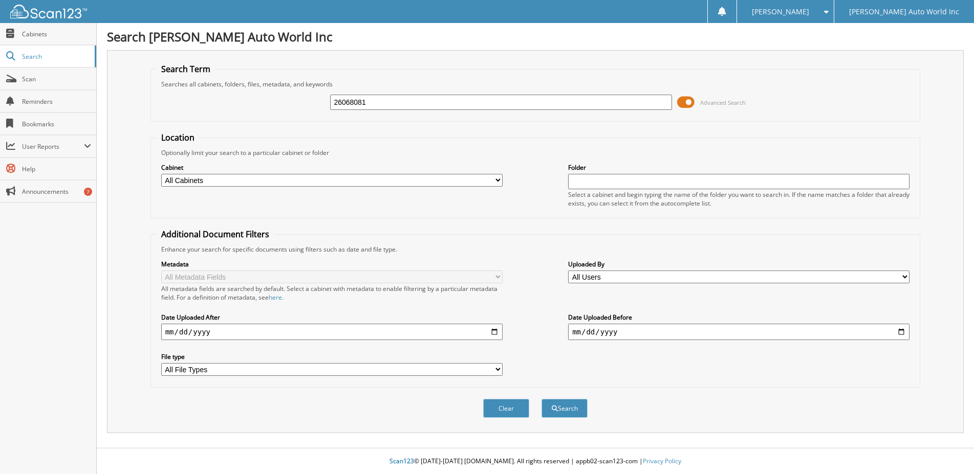  What do you see at coordinates (535, 152) in the screenshot?
I see `div: Optionally limit your search to a particular cabinet or folder` at bounding box center [535, 152].